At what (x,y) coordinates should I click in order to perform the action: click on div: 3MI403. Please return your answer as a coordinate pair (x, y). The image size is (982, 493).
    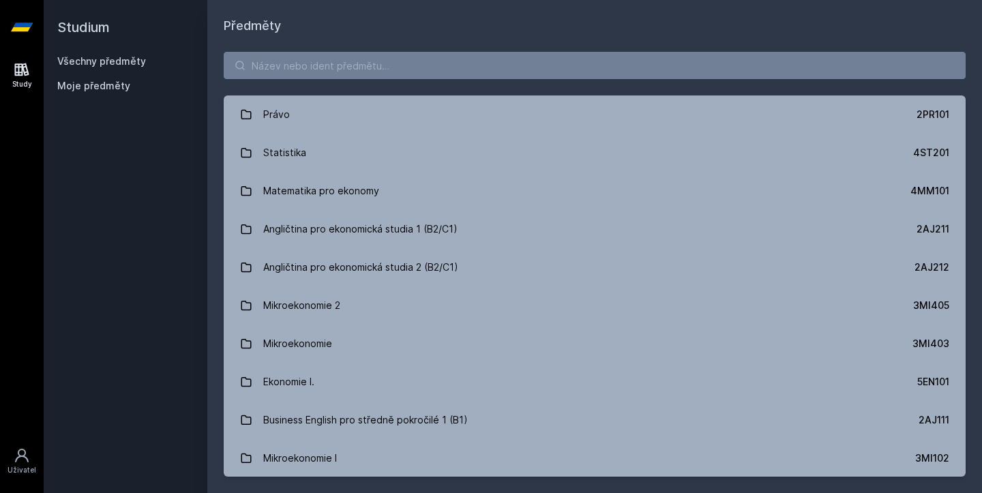
    Looking at the image, I should click on (931, 344).